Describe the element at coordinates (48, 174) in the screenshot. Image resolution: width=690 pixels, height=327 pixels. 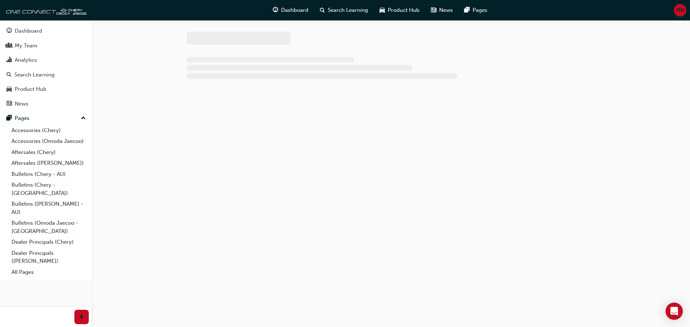
I see `a: Bulletins (Chery - AU)` at that location.